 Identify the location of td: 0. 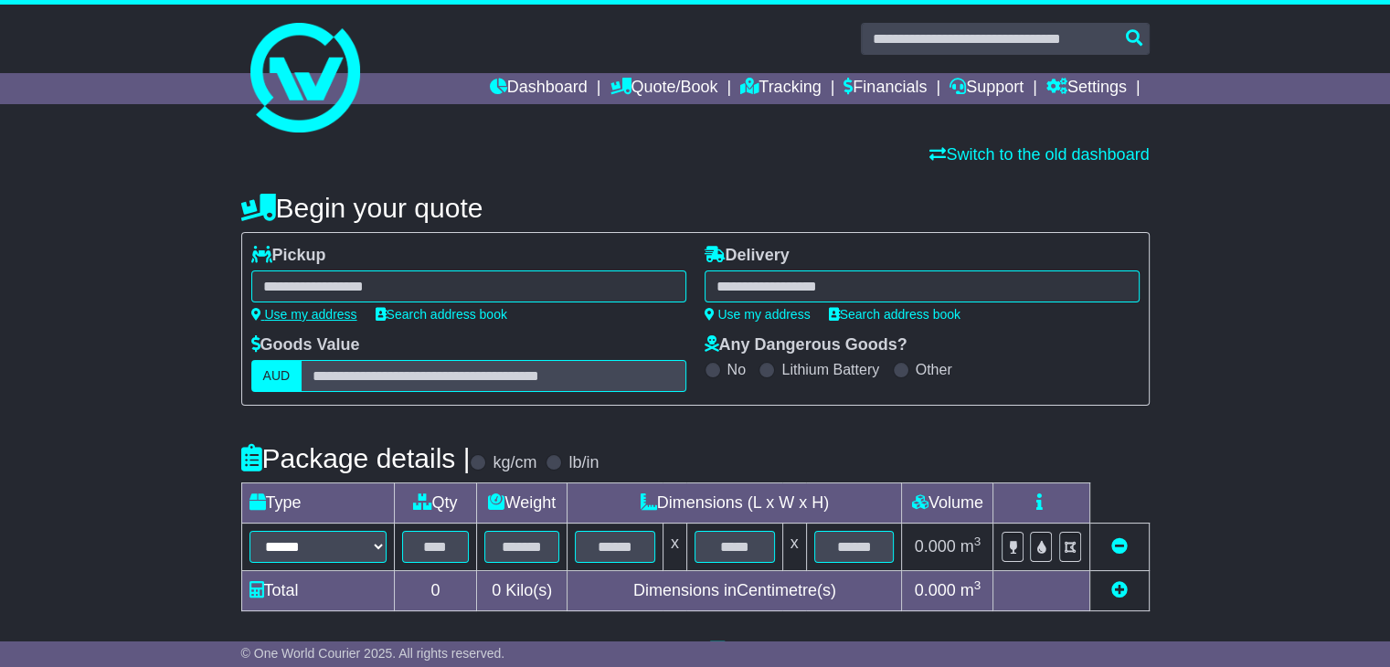
(435, 591).